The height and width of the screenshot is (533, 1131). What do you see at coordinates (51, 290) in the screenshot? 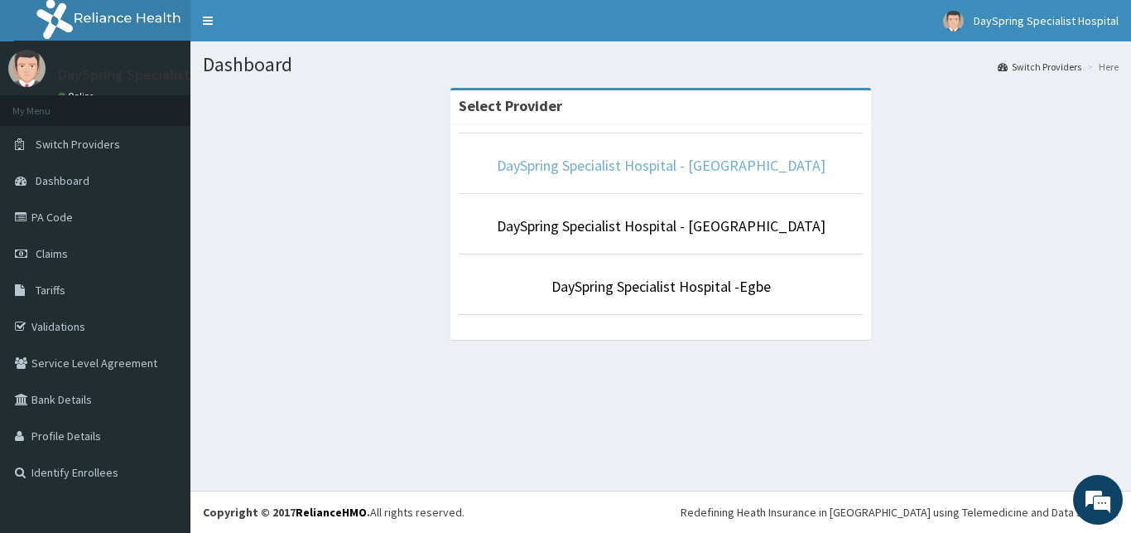
I see `span: Tariffs` at bounding box center [51, 290].